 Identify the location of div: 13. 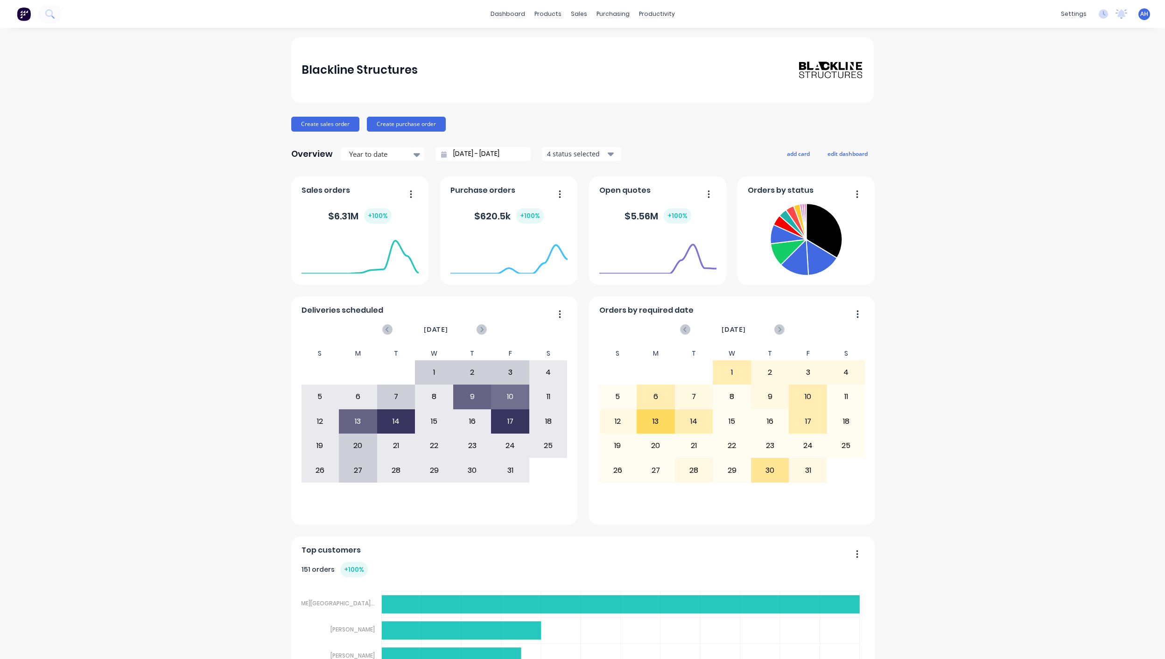
(656, 422).